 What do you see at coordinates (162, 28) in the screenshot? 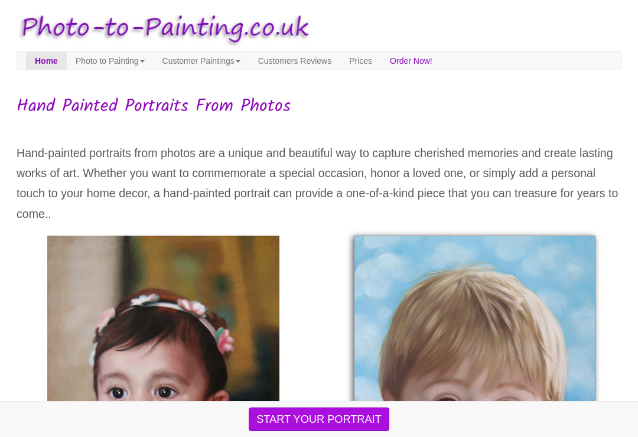
I see `img: Photo to Painting` at bounding box center [162, 28].